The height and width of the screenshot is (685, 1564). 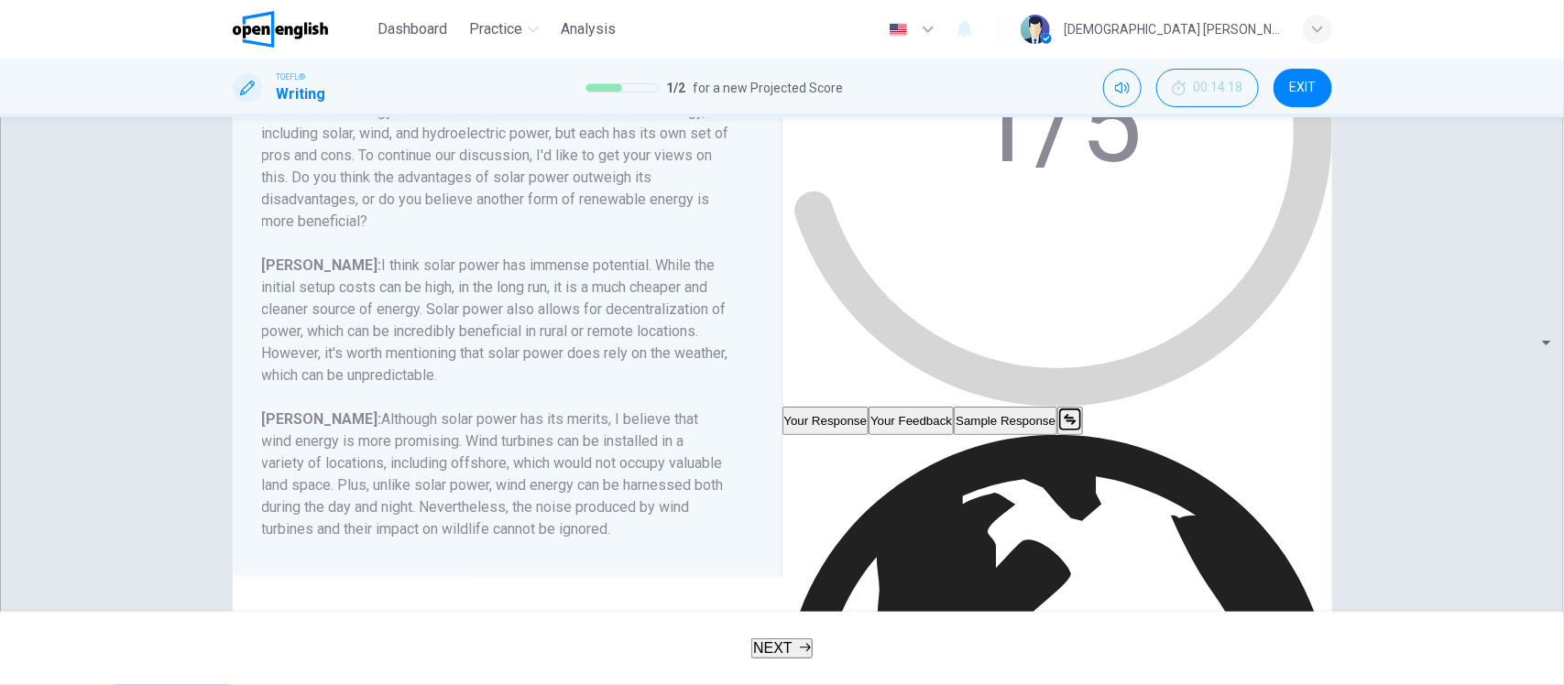 I want to click on button: EXIT, so click(x=1303, y=88).